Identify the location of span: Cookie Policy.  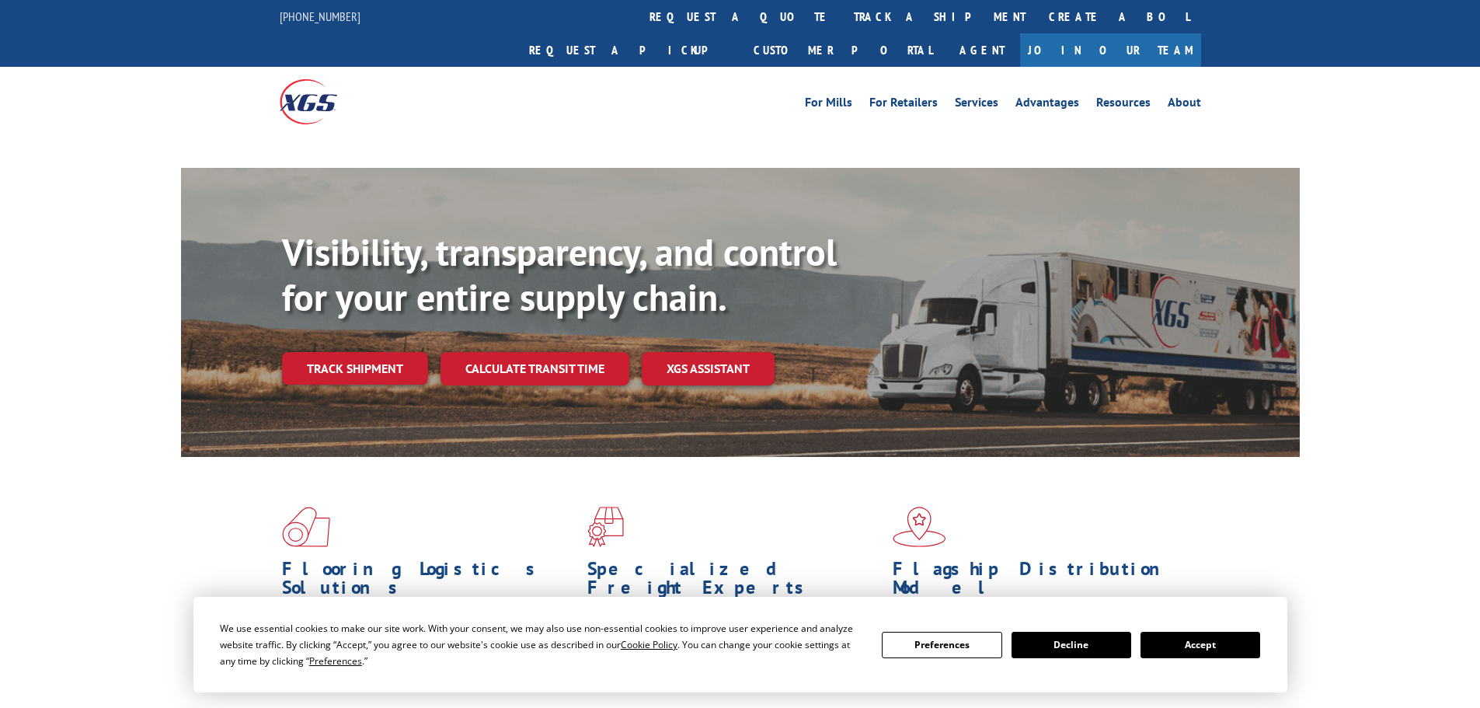
(649, 644).